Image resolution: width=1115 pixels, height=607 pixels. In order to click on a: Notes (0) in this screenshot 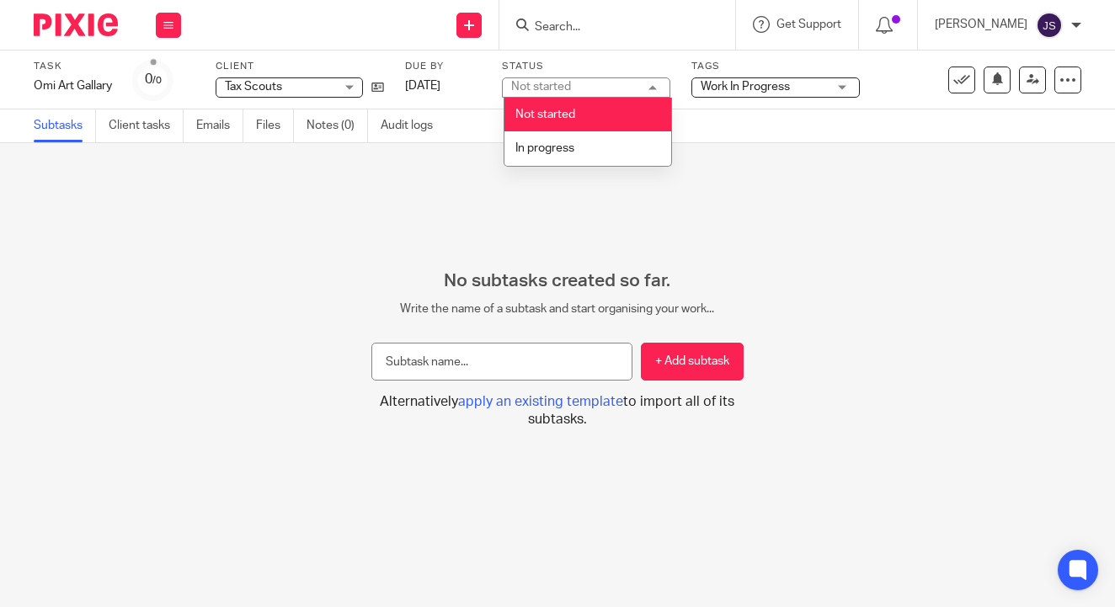, I will do `click(337, 125)`.